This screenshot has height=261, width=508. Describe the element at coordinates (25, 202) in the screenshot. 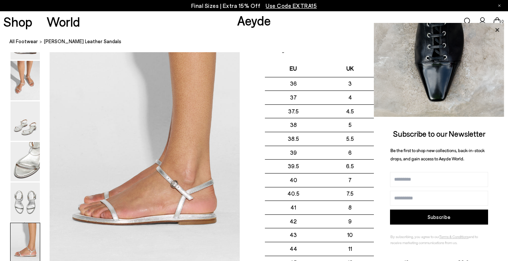

I see `img: Nettie Leather Sandals - Image 5` at that location.